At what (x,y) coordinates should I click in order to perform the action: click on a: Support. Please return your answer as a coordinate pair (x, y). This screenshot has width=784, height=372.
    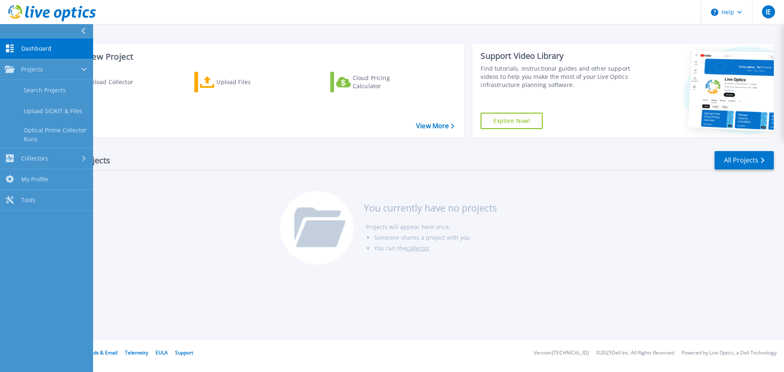
    Looking at the image, I should click on (184, 353).